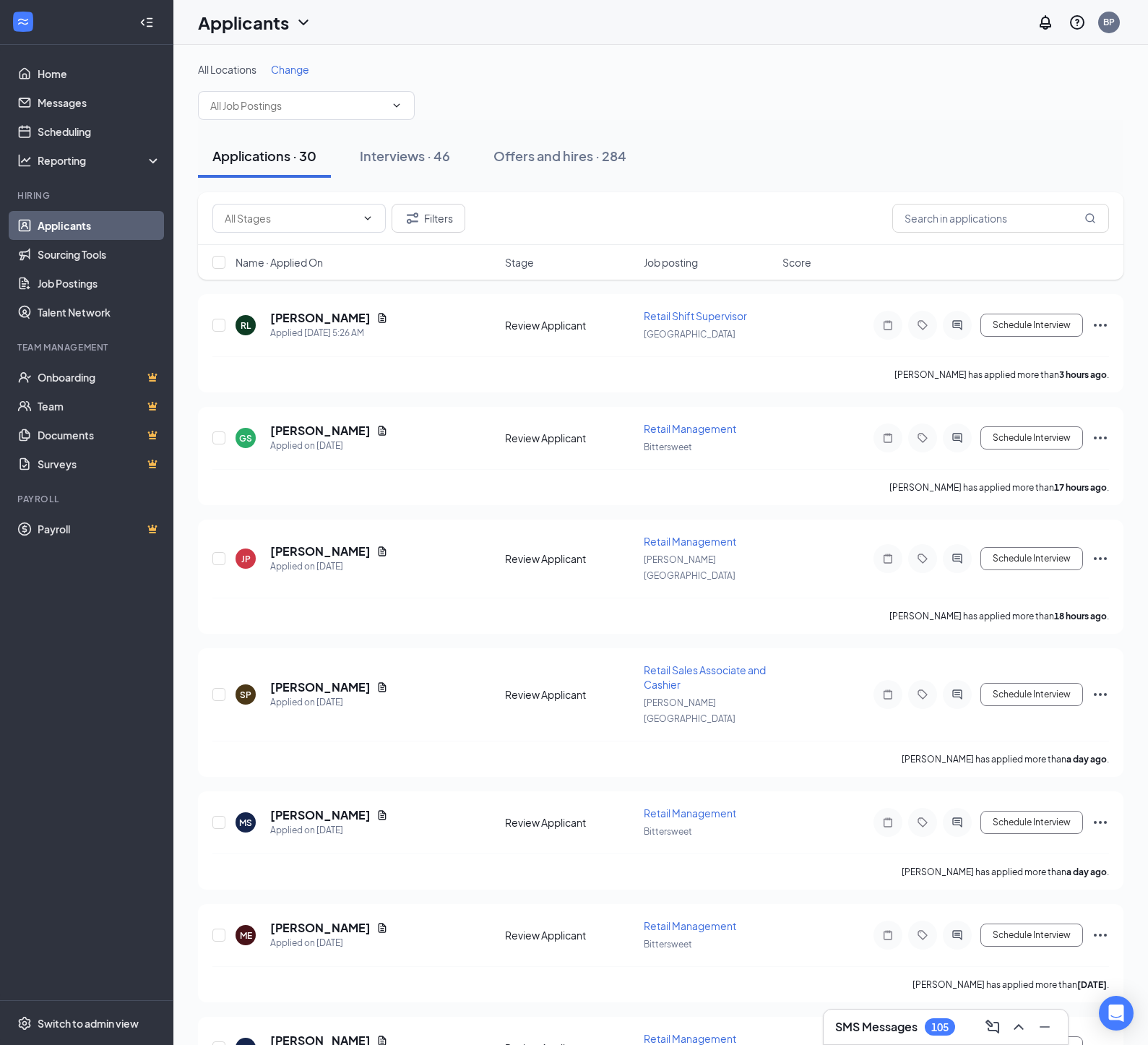  What do you see at coordinates (560, 155) in the screenshot?
I see `div: Offers and hires · 284` at bounding box center [560, 155].